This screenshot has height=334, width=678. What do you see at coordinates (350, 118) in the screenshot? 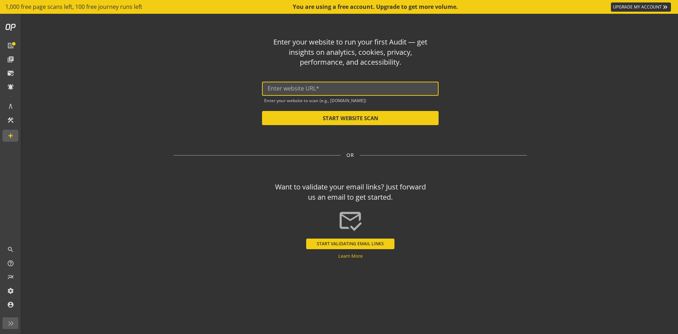
I see `button: START WEBSITE SCAN` at bounding box center [350, 118].